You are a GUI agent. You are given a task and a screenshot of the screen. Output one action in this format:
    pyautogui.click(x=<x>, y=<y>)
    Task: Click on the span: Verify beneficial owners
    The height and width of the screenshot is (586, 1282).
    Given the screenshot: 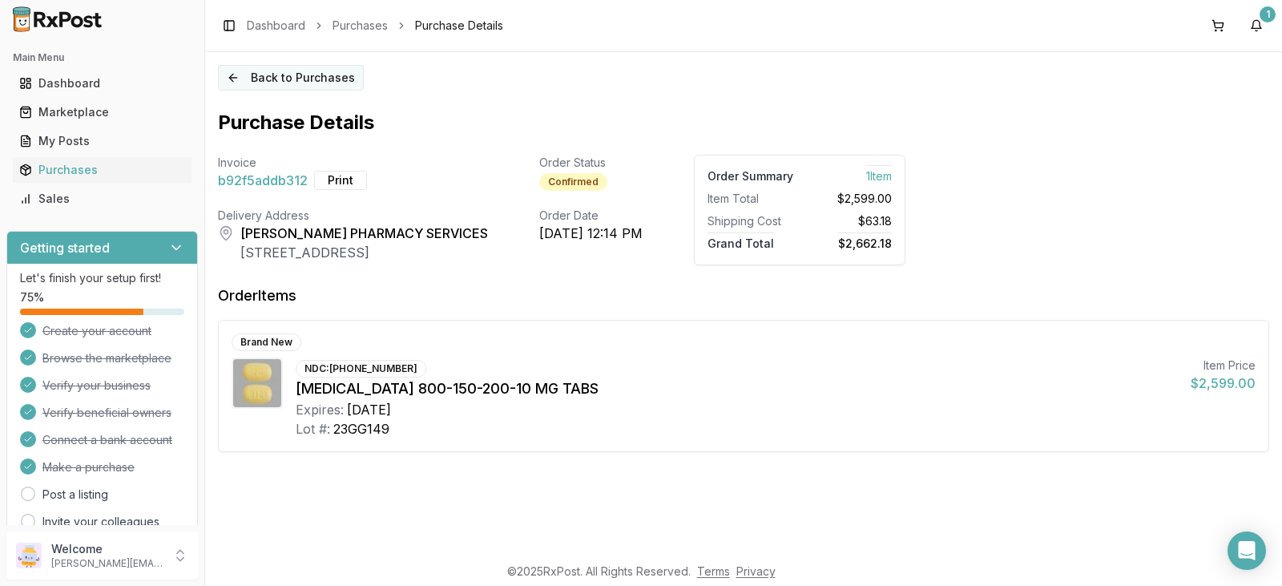 What is the action you would take?
    pyautogui.click(x=107, y=413)
    